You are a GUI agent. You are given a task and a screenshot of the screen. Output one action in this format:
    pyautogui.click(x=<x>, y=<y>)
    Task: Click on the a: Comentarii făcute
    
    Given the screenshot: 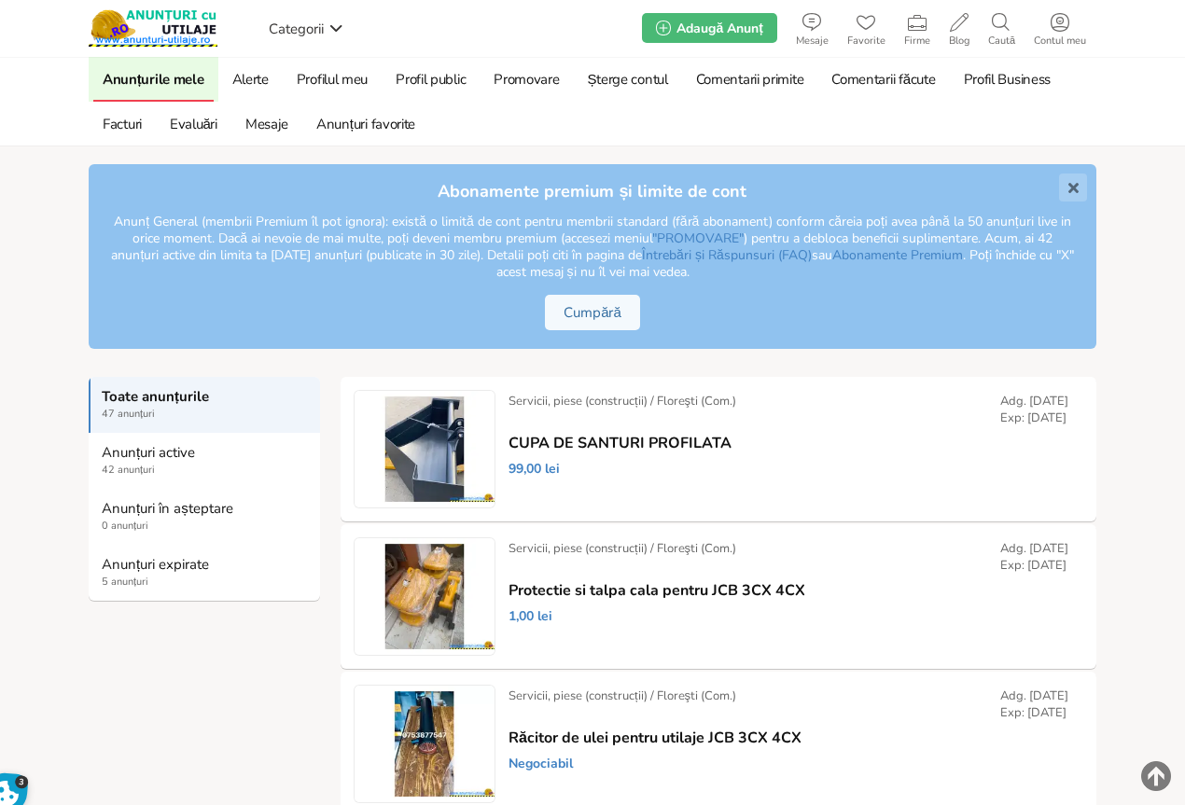 What is the action you would take?
    pyautogui.click(x=883, y=79)
    